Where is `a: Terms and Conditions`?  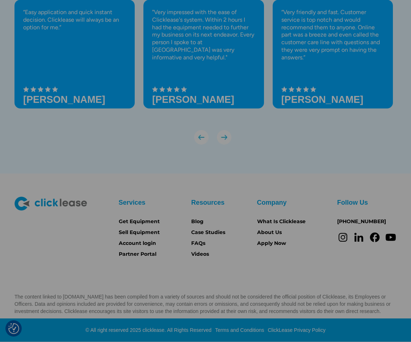
a: Terms and Conditions is located at coordinates (238, 330).